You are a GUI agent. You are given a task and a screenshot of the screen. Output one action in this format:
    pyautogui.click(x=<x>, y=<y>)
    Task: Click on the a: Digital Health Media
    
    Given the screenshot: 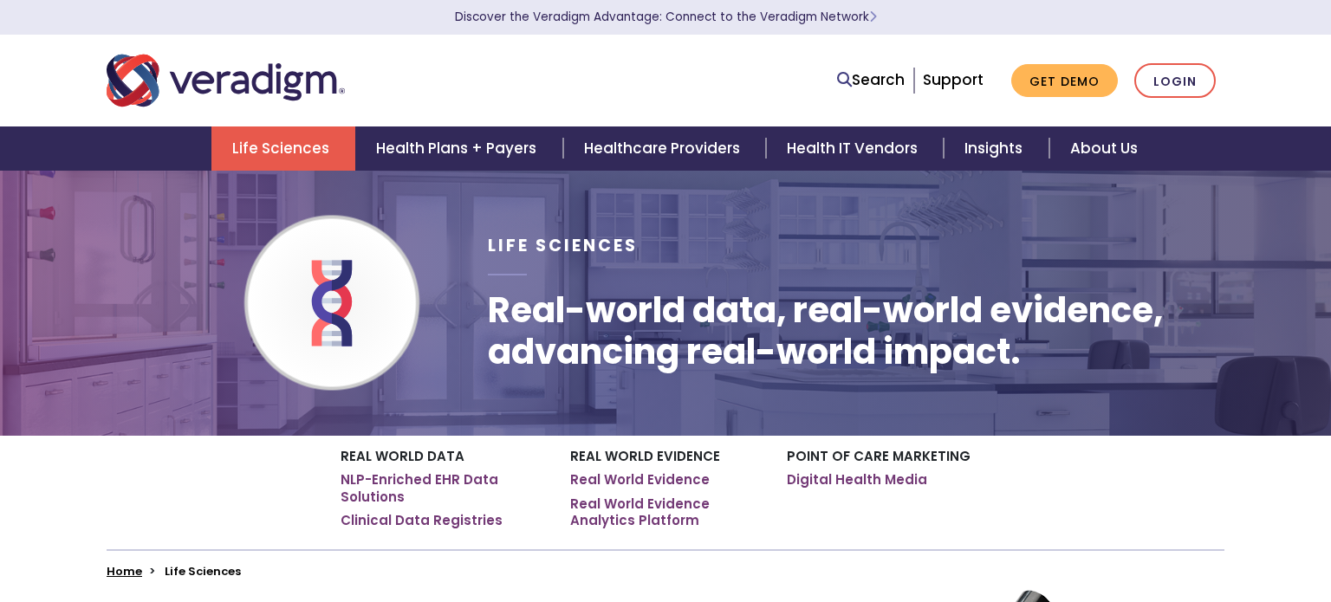 What is the action you would take?
    pyautogui.click(x=857, y=480)
    